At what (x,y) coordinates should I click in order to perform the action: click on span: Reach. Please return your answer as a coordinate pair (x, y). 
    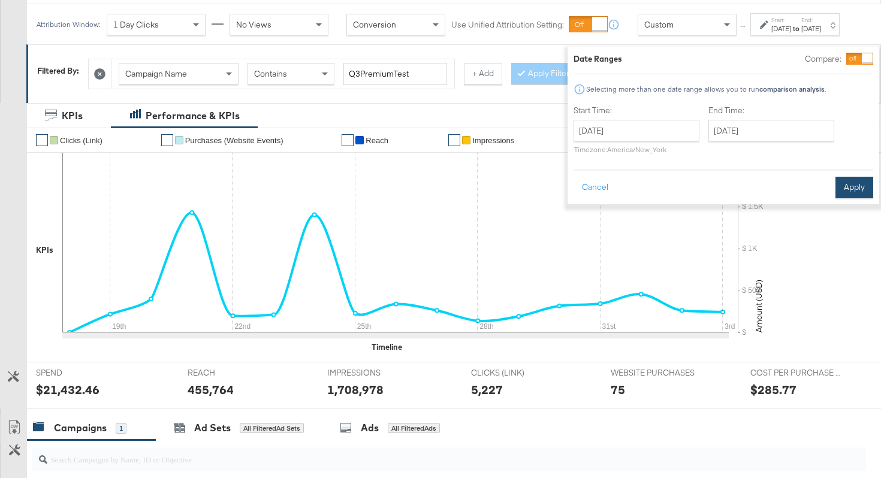
    Looking at the image, I should click on (377, 140).